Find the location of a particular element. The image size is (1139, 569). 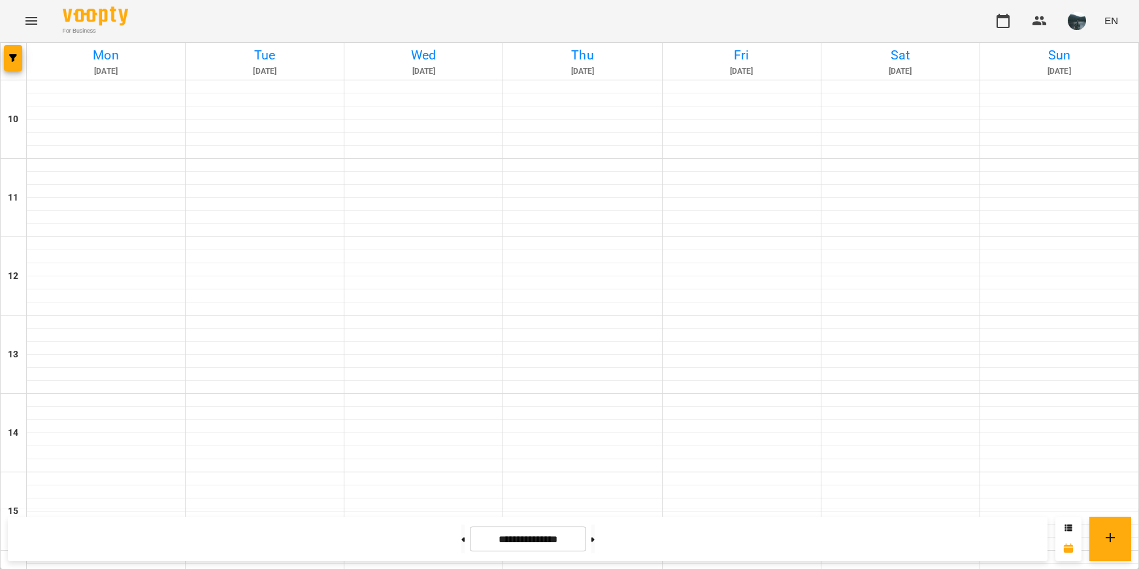

h6: Mon is located at coordinates (106, 55).